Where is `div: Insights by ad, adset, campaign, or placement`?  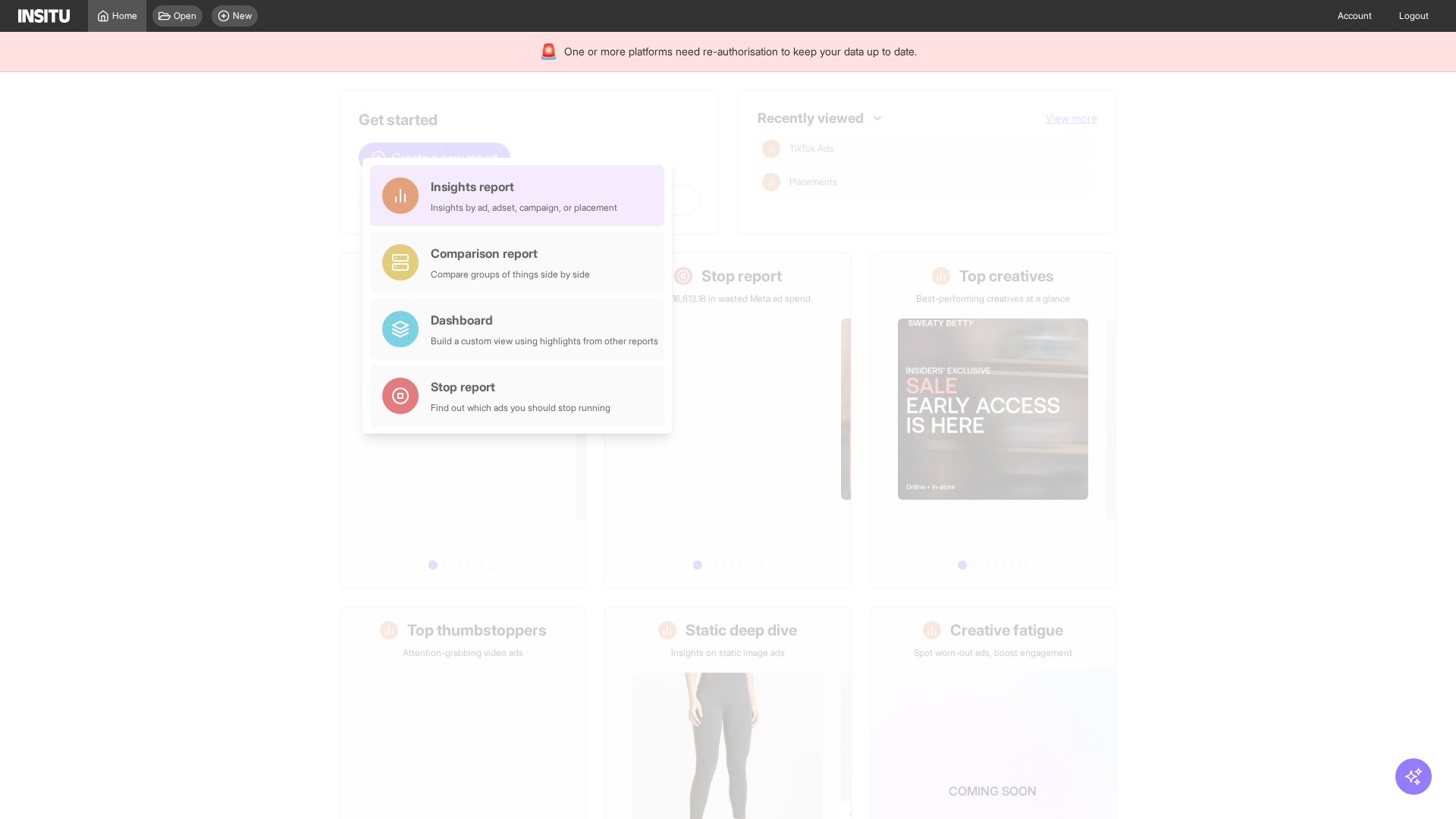 div: Insights by ad, adset, campaign, or placement is located at coordinates (524, 208).